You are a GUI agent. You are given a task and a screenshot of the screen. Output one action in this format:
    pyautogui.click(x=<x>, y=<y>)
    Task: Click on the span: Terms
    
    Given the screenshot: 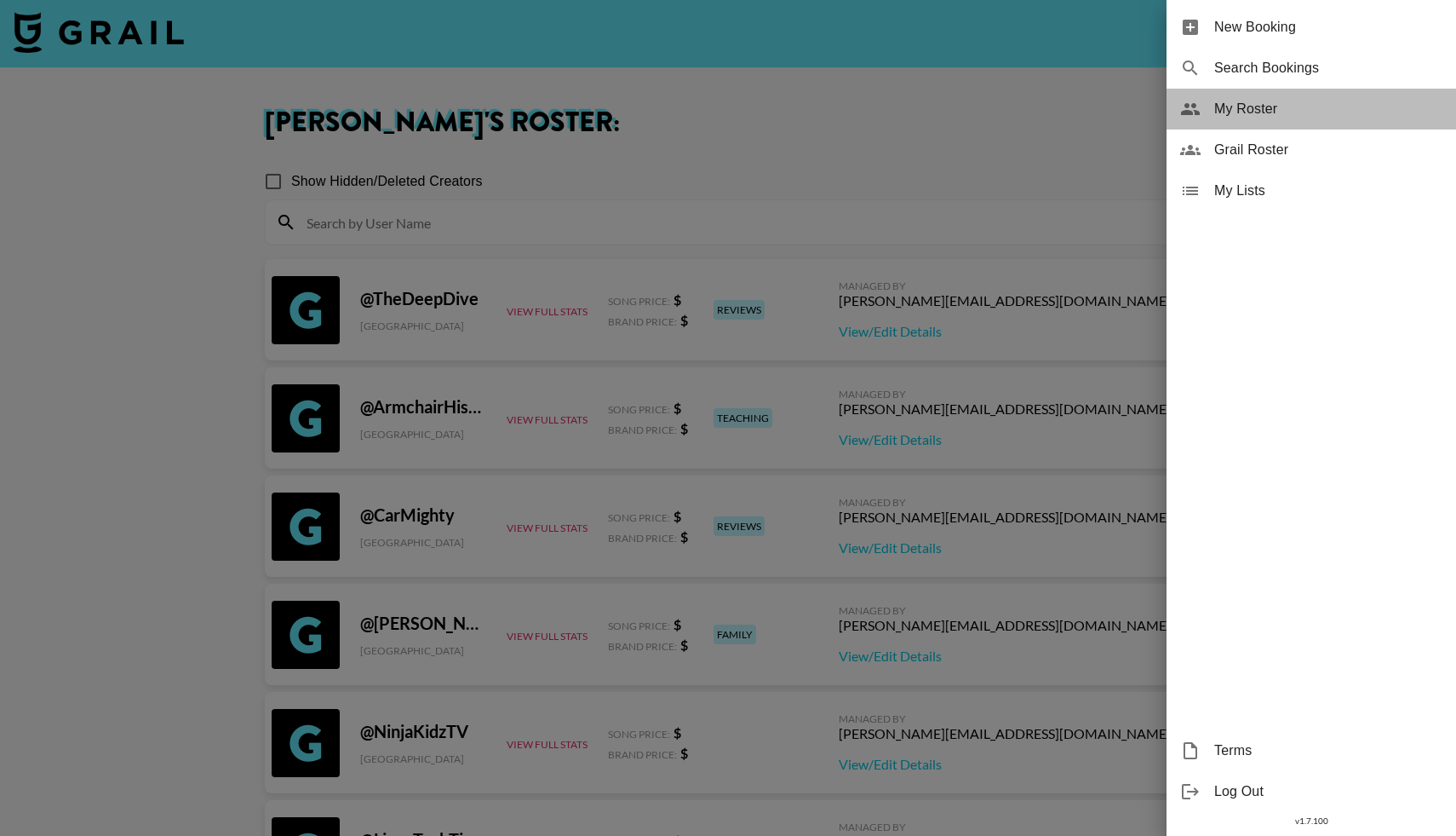 What is the action you would take?
    pyautogui.click(x=1329, y=750)
    